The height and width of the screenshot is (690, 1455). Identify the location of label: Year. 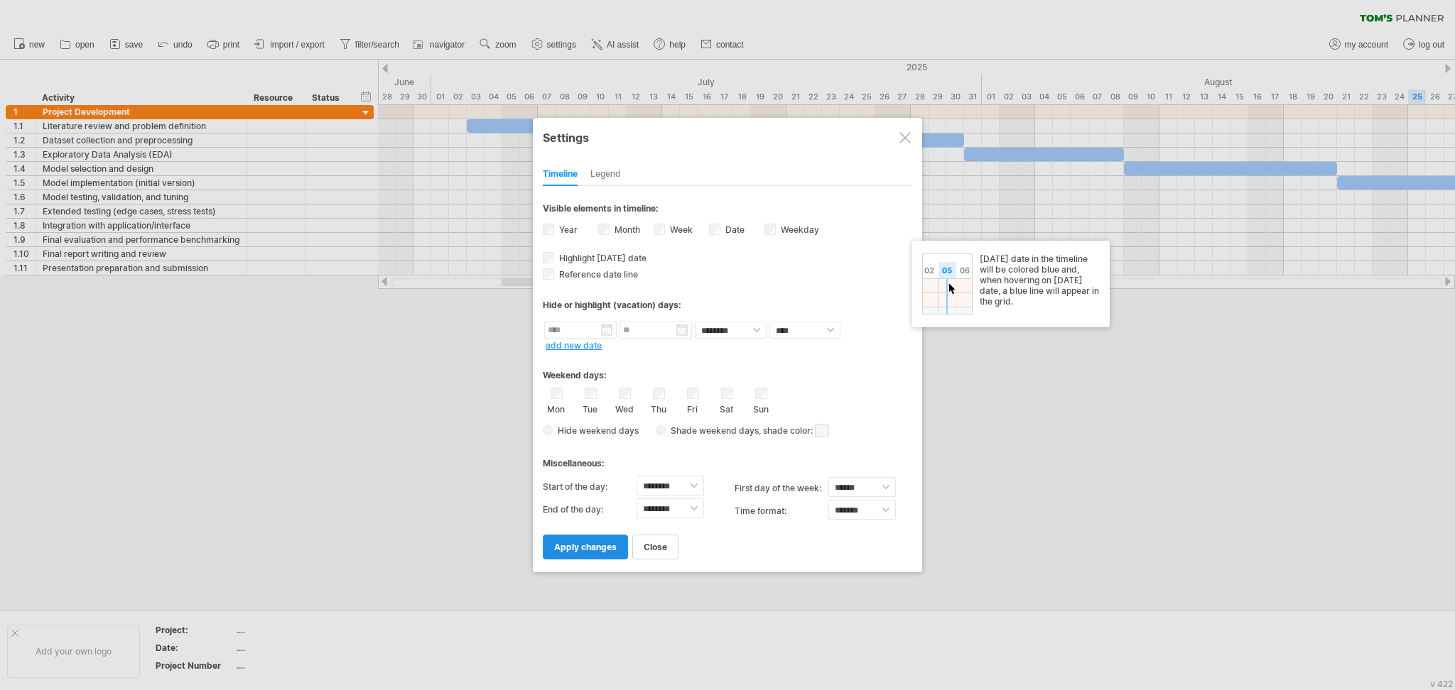
(567, 229).